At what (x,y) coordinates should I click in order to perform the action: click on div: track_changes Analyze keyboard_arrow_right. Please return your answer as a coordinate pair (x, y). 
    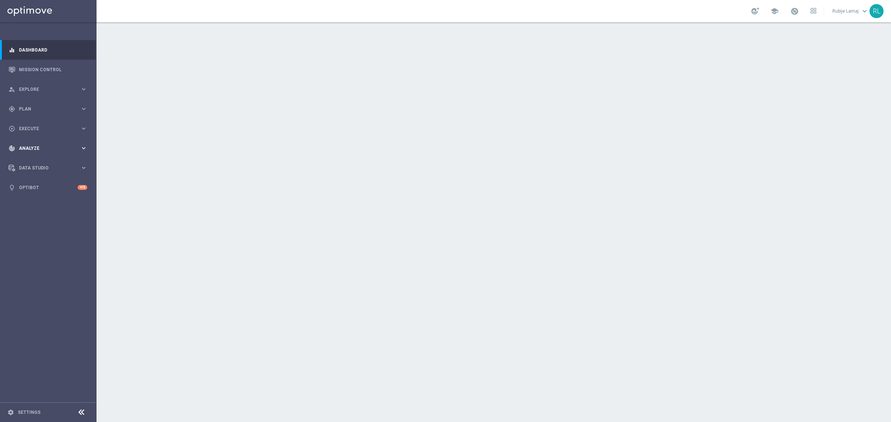
    Looking at the image, I should click on (48, 148).